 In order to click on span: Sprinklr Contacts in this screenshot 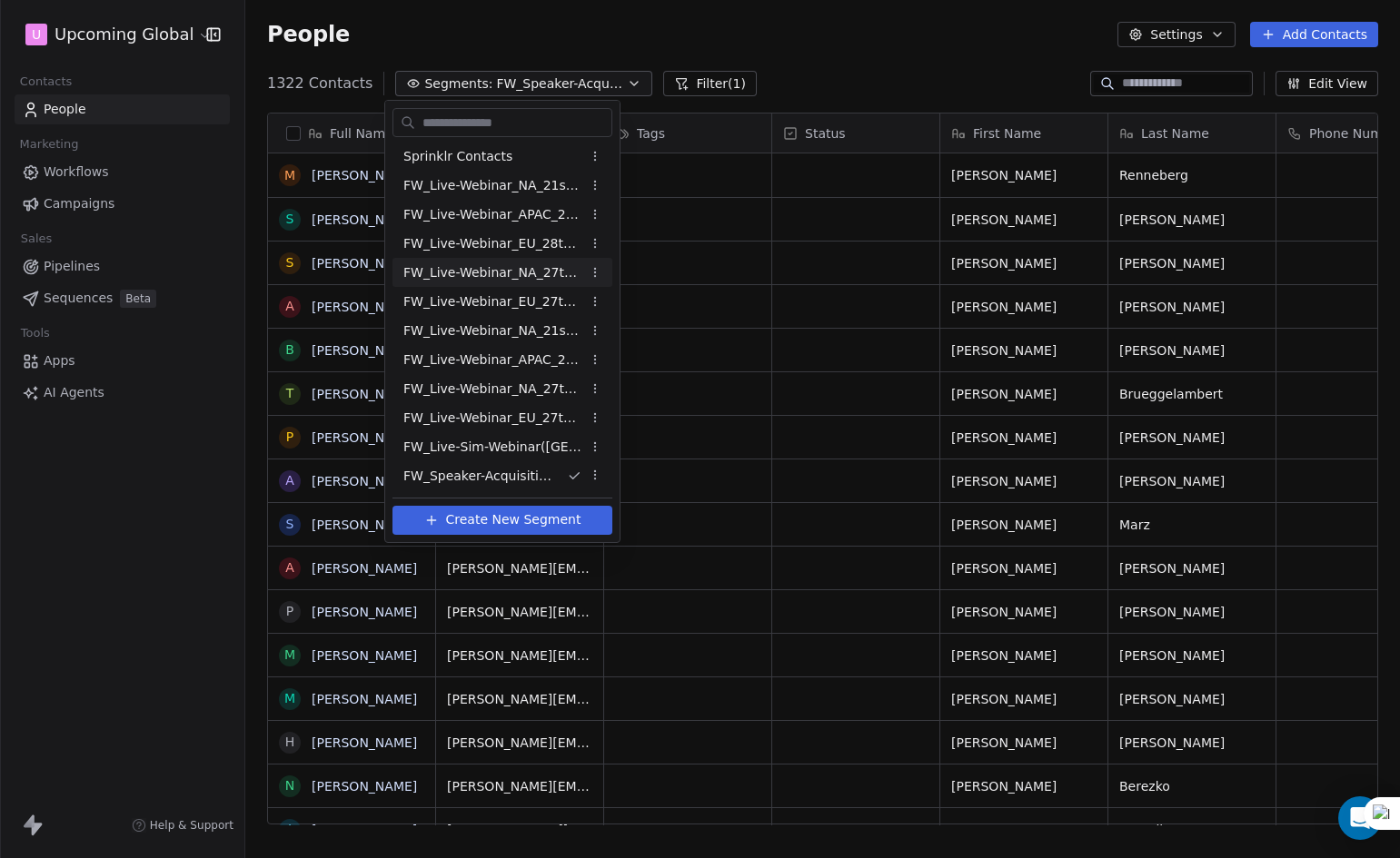, I will do `click(458, 156)`.